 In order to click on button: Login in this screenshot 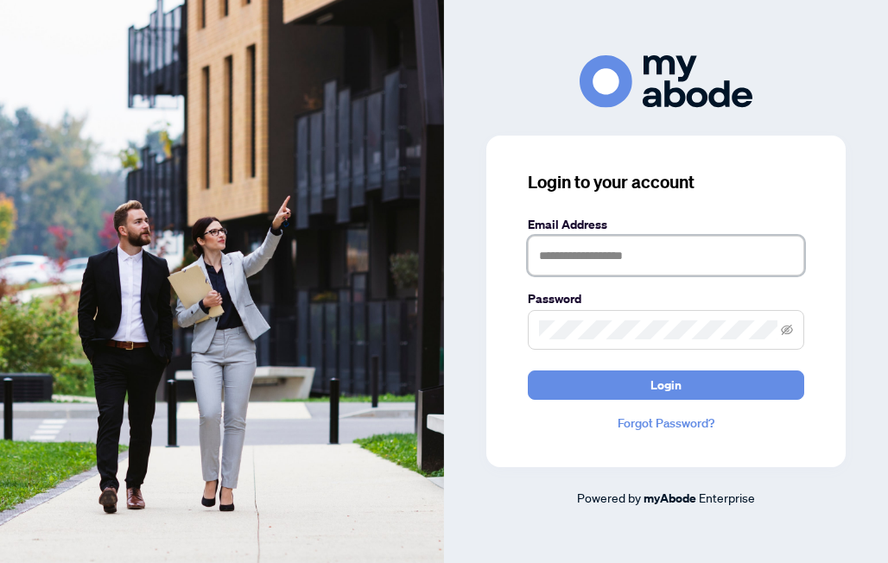, I will do `click(666, 385)`.